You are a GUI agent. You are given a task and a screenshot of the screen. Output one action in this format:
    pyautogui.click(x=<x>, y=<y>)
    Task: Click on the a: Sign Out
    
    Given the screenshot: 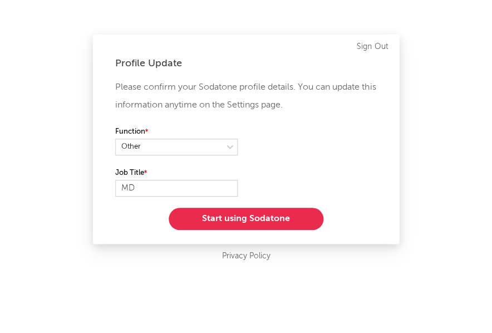 What is the action you would take?
    pyautogui.click(x=373, y=47)
    